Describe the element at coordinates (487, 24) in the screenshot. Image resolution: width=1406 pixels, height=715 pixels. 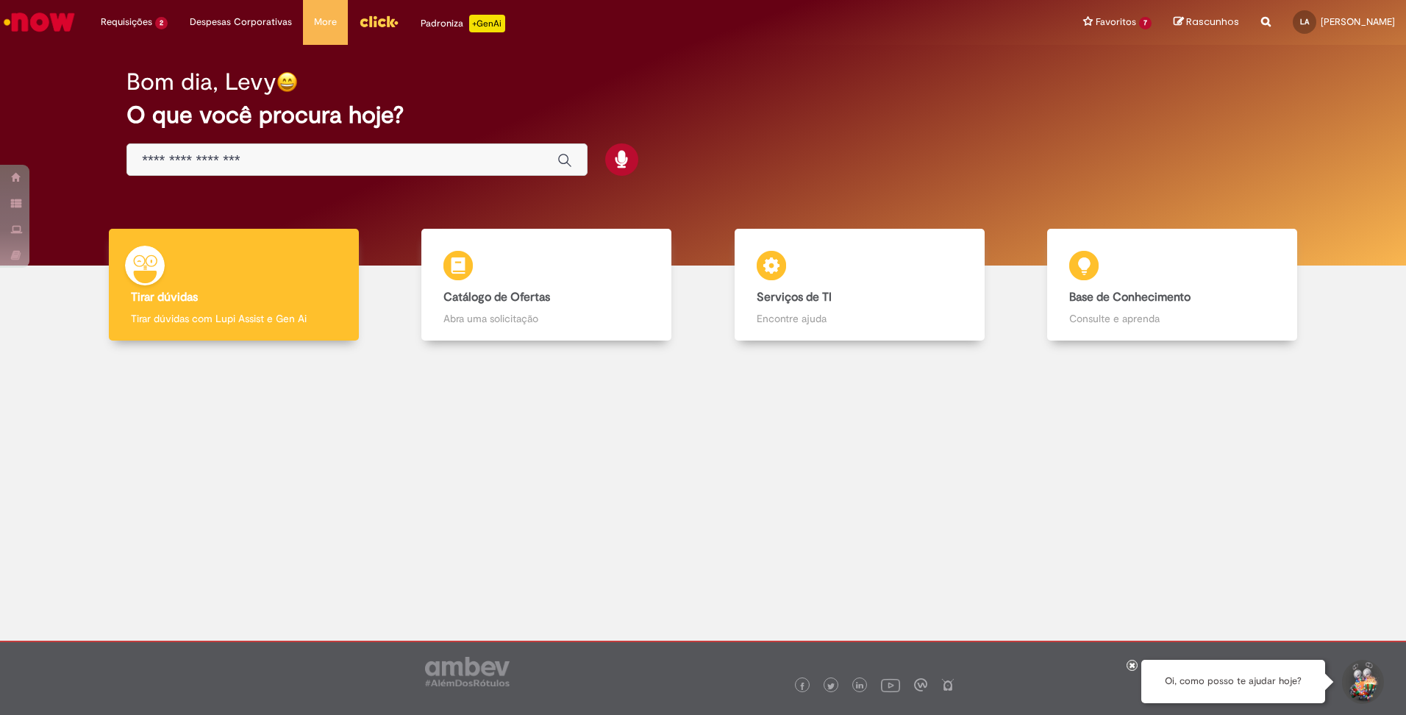
I see `p: +GenAi` at that location.